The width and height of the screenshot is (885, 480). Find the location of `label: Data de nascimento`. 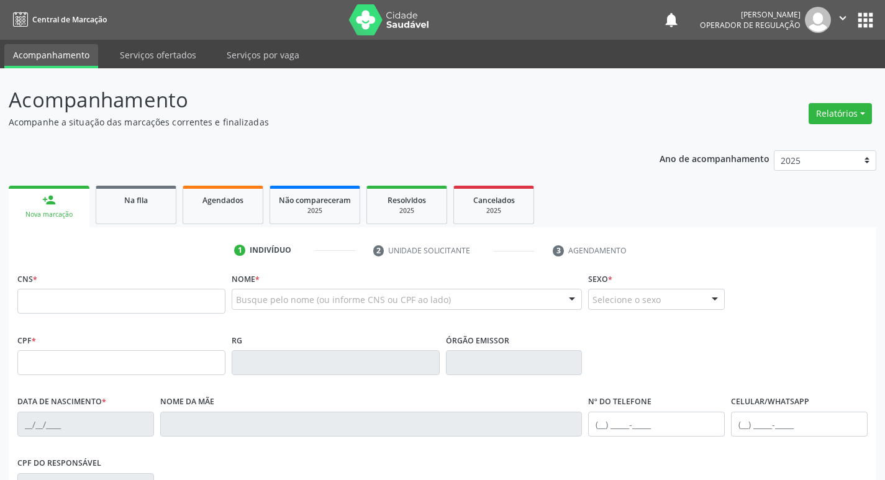

label: Data de nascimento is located at coordinates (61, 402).